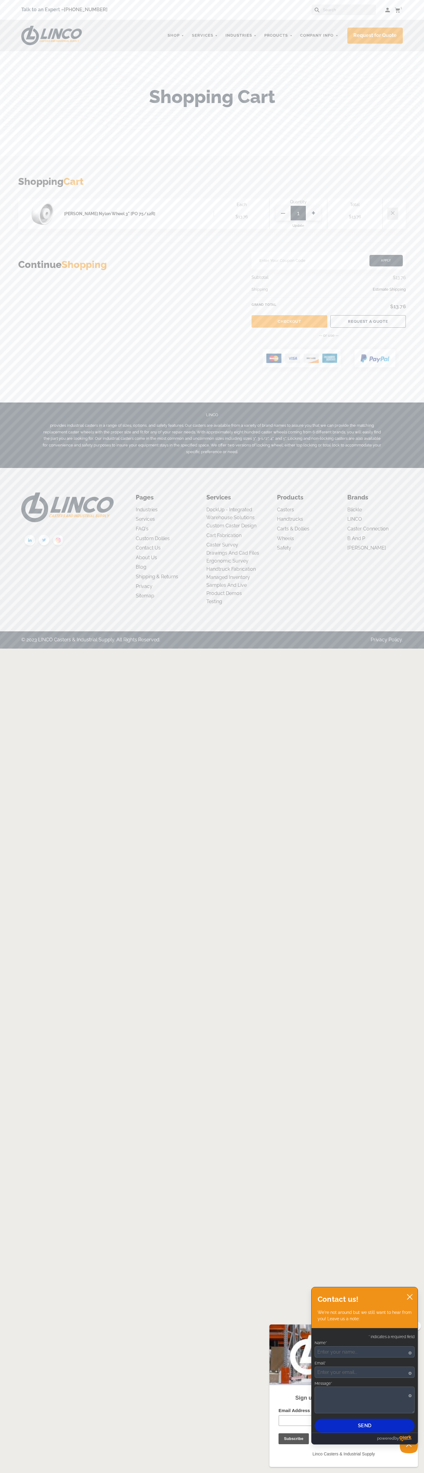 This screenshot has height=1473, width=424. What do you see at coordinates (91, 640) in the screenshot?
I see `div: © 2023 LINCO Casters & Industrial Supply. All Rights Reserved.` at bounding box center [91, 640].